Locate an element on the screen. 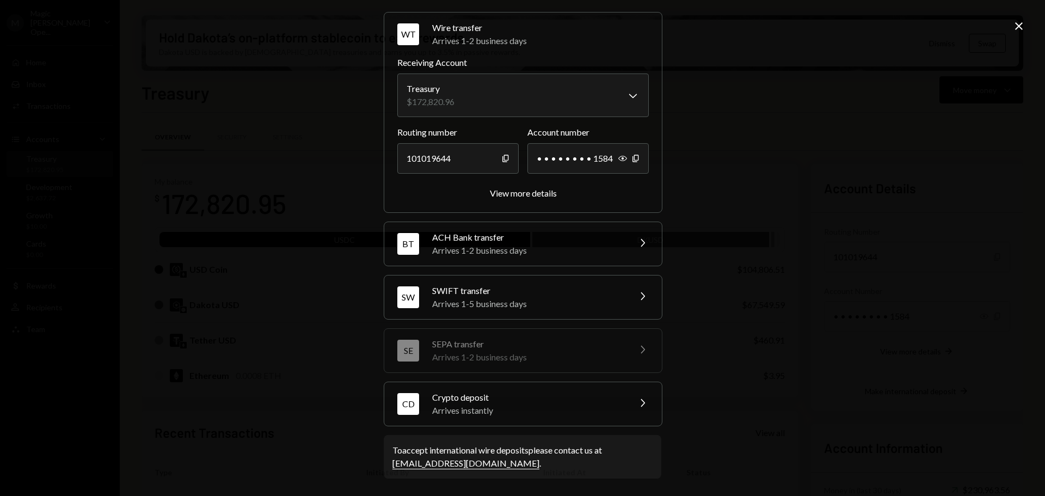 This screenshot has height=496, width=1045. label: Account number is located at coordinates (588, 132).